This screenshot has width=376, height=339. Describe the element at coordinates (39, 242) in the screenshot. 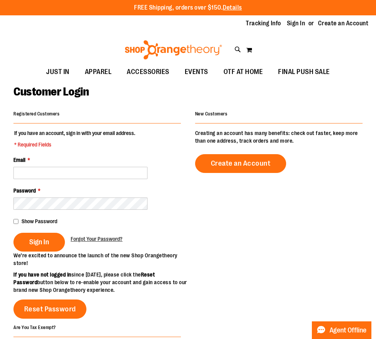

I see `span: Sign In` at that location.